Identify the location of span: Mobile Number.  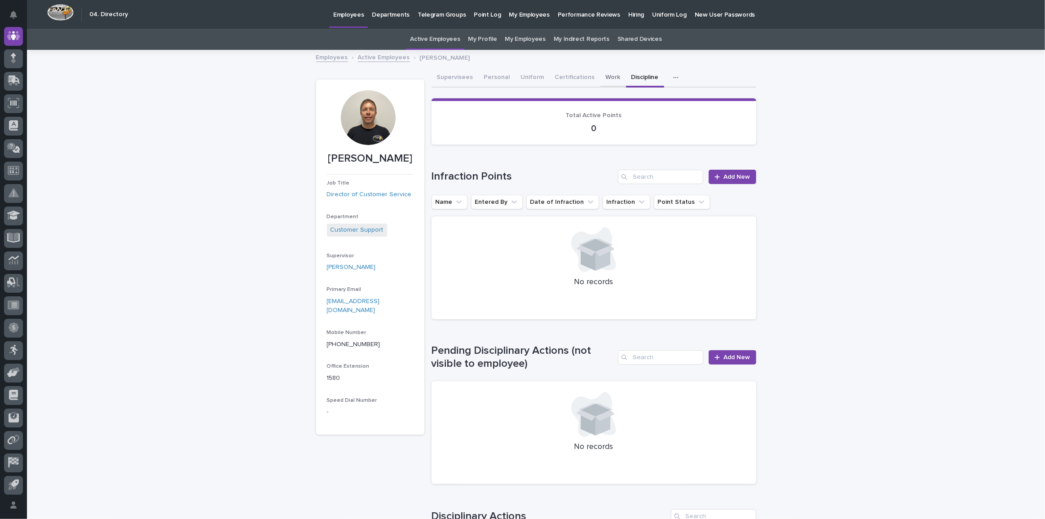
(347, 333).